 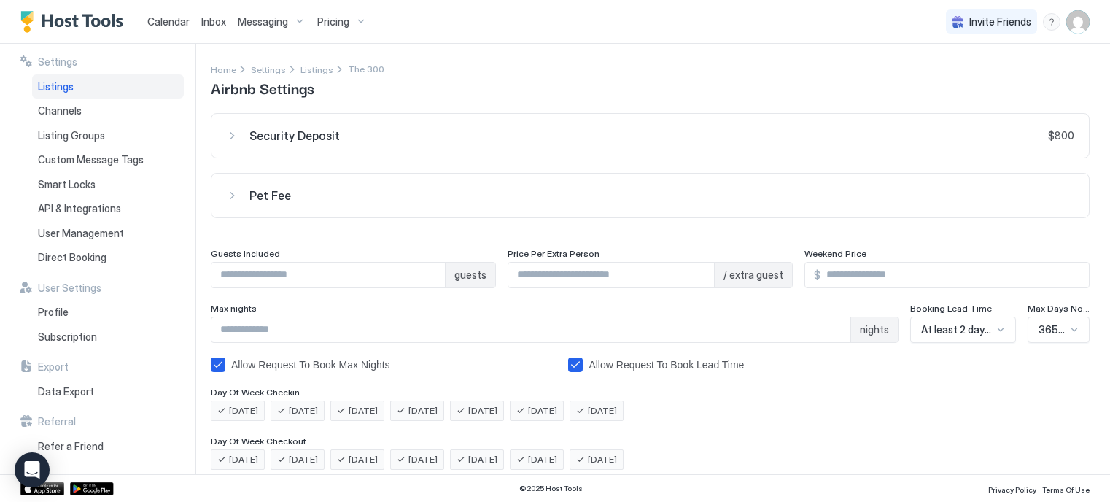 What do you see at coordinates (79, 209) in the screenshot?
I see `span: API & Integrations` at bounding box center [79, 209].